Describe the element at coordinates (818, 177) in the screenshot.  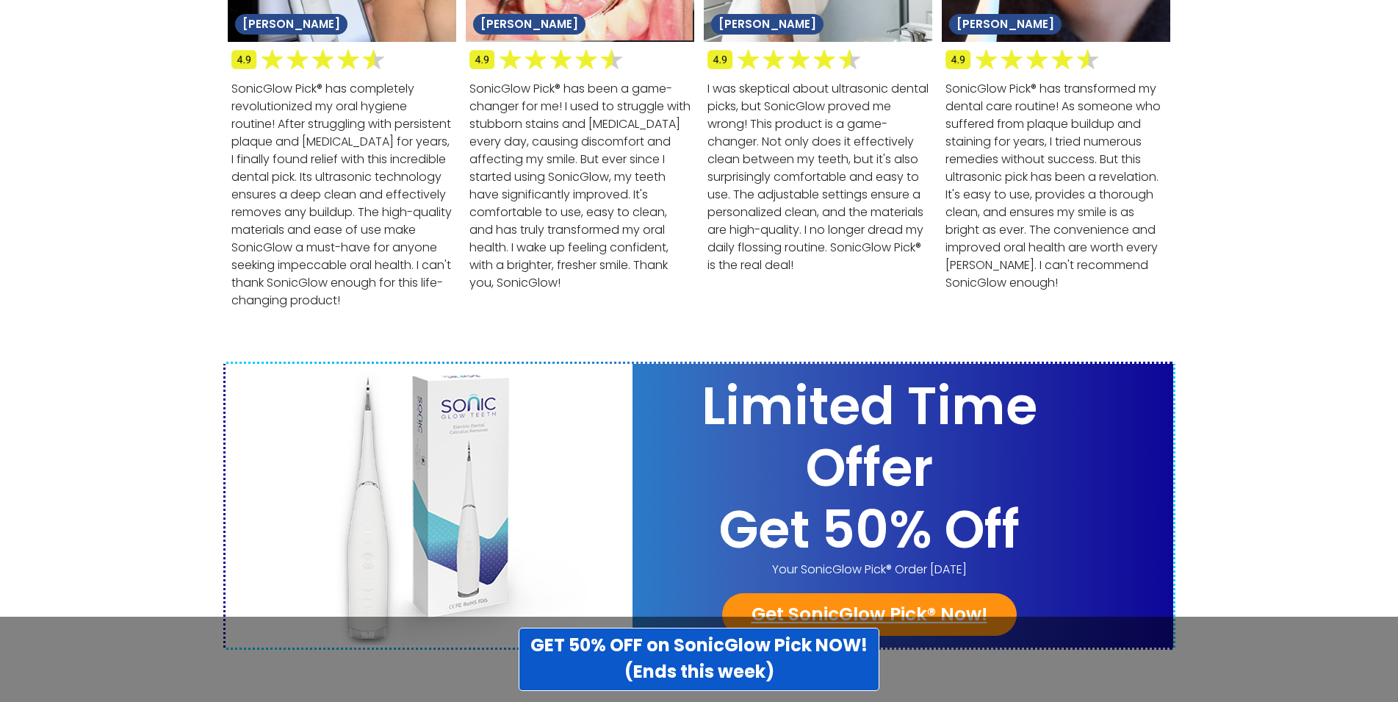
I see `p: I was skeptical about ultrasonic dental picks, but SonicGlow proved me wrong! This product is a g...` at that location.